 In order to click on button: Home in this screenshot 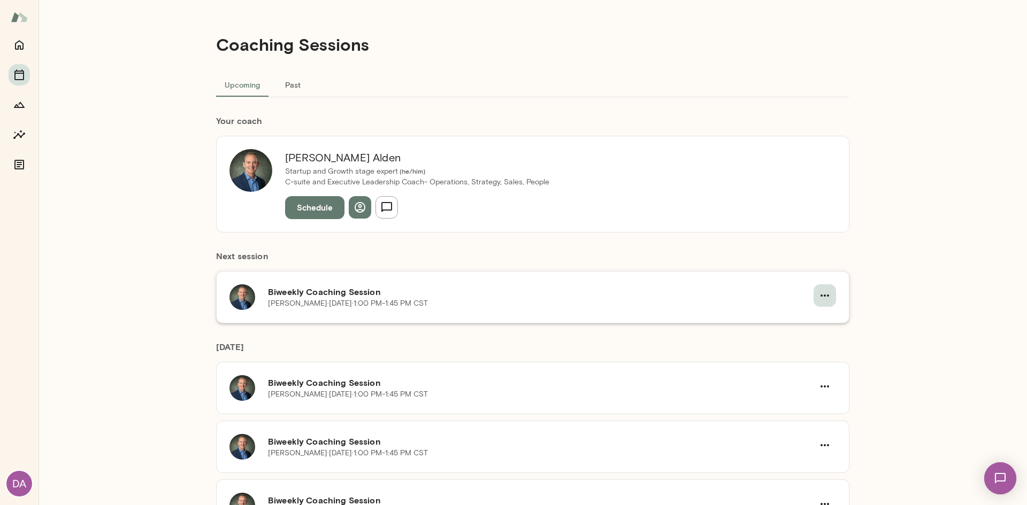, I will do `click(19, 45)`.